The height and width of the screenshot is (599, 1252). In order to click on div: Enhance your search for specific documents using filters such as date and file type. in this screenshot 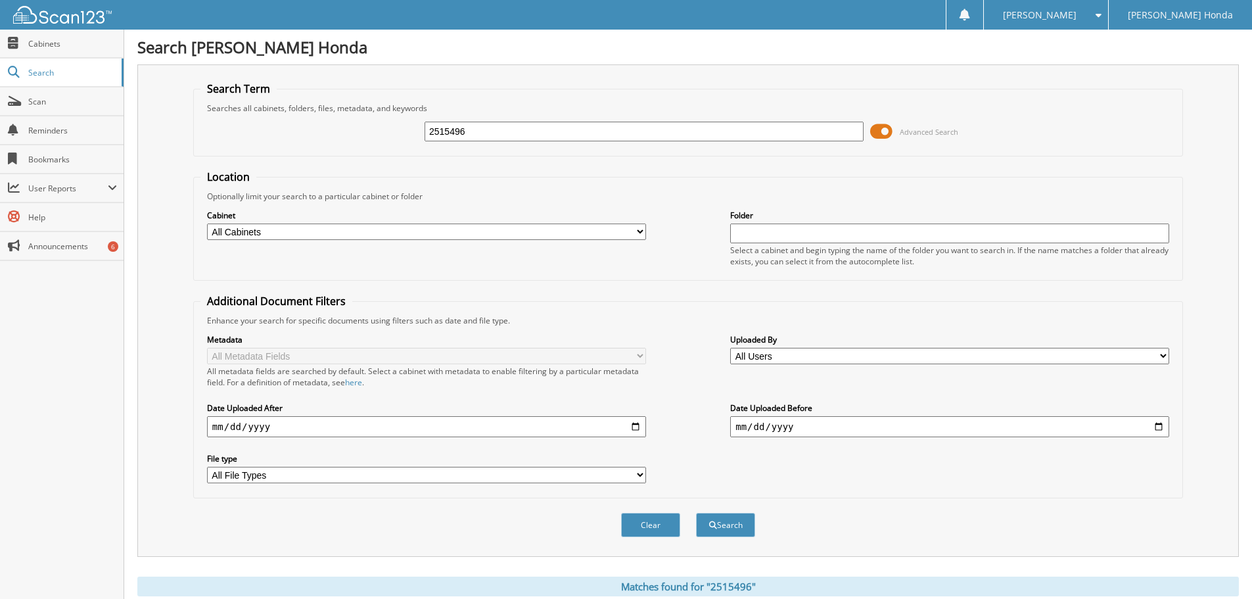, I will do `click(688, 320)`.